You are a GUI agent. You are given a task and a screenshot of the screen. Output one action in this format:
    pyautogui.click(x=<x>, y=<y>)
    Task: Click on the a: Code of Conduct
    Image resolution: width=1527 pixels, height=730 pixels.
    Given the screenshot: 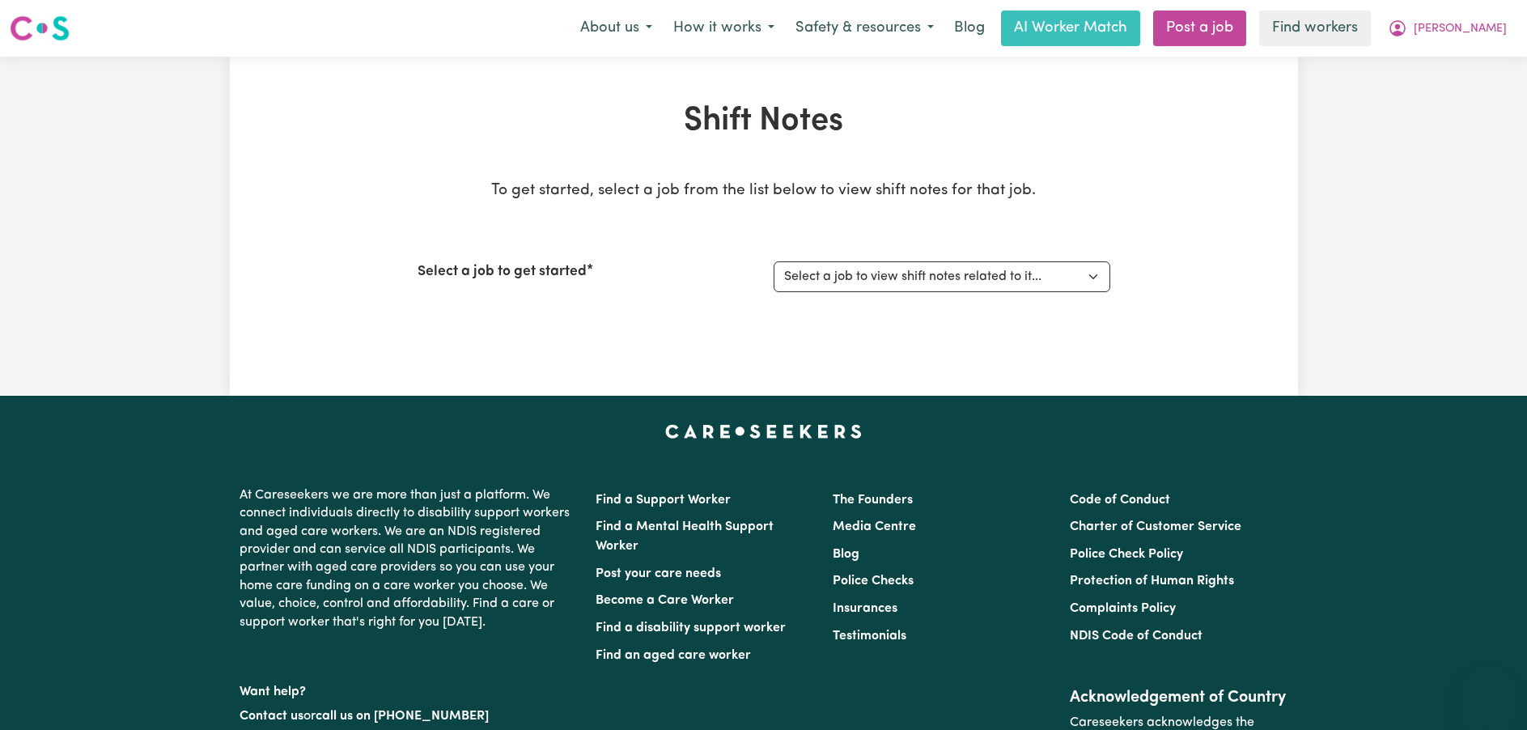 What is the action you would take?
    pyautogui.click(x=1120, y=500)
    